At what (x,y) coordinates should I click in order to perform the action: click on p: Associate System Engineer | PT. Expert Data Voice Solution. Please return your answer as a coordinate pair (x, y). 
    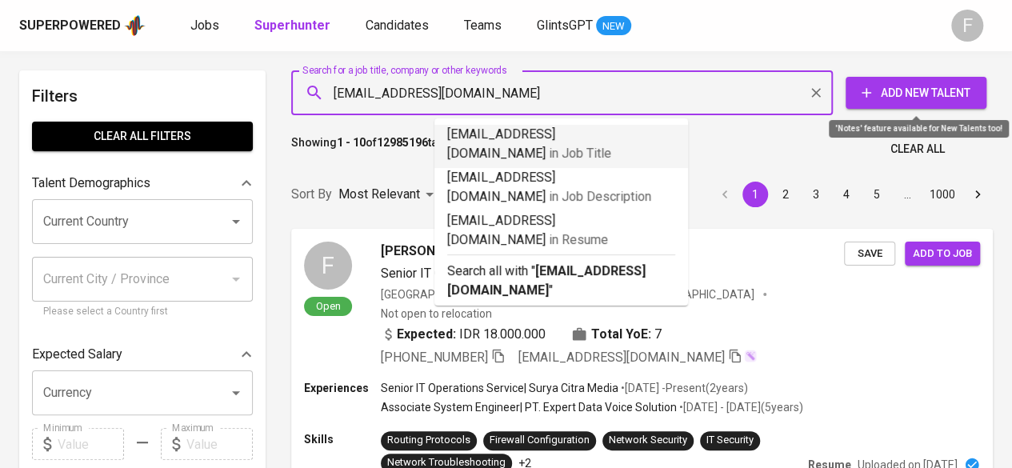
    Looking at the image, I should click on (529, 407).